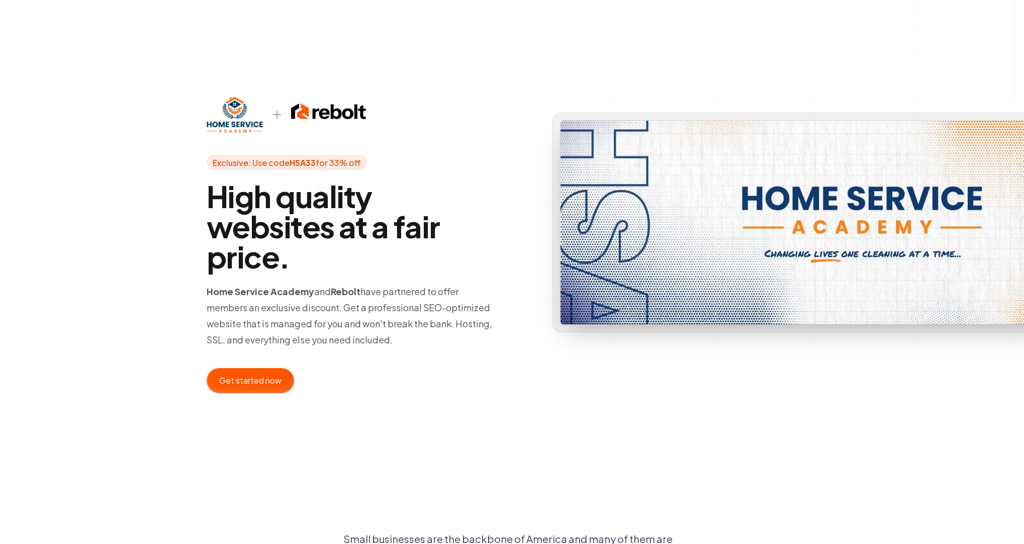 This screenshot has height=544, width=1024. I want to click on p: and have partnered to offer members an exclusive discount. Get a professional SEO-optimized websi..., so click(351, 316).